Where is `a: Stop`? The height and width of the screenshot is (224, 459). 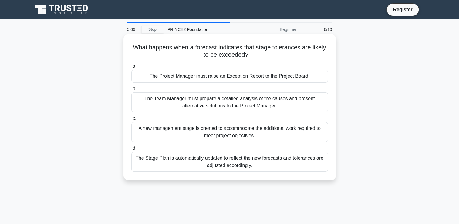 a: Stop is located at coordinates (152, 29).